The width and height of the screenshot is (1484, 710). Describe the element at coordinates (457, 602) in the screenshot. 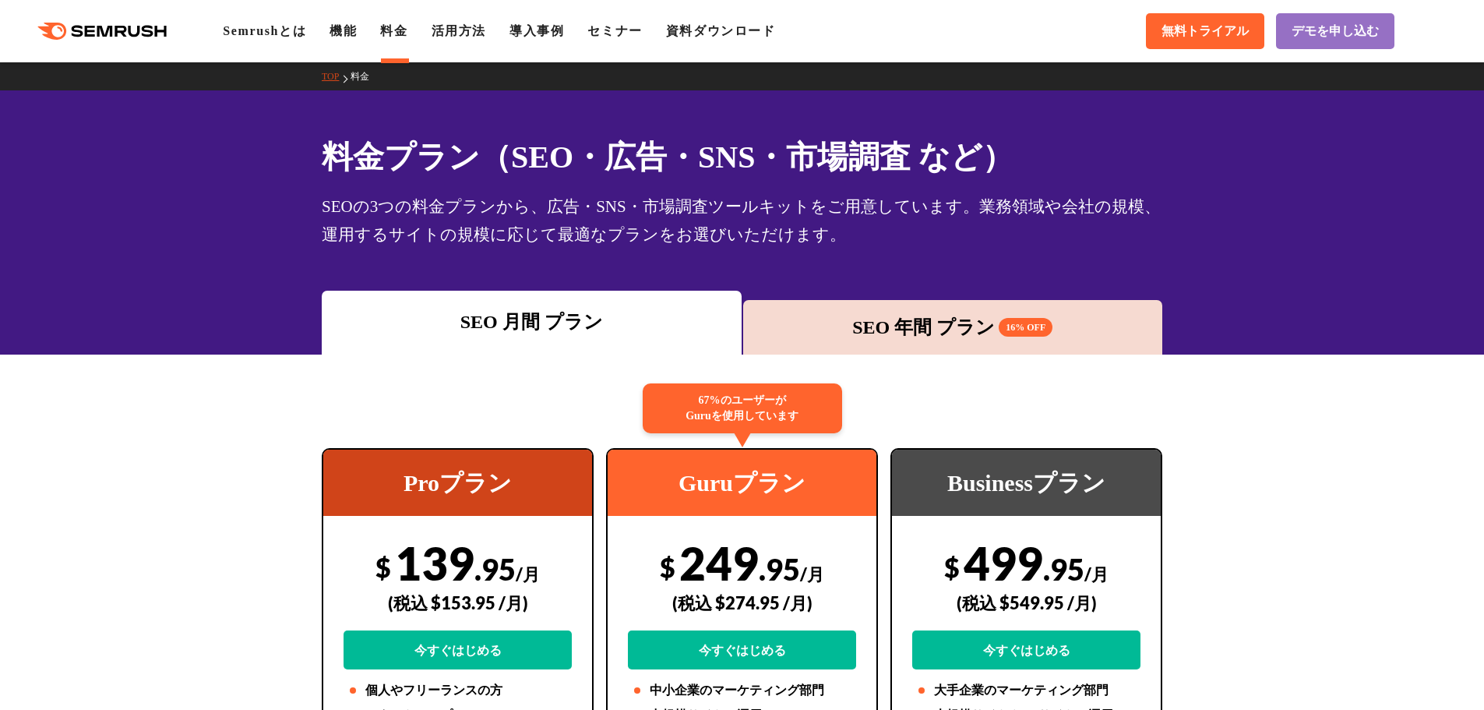

I see `div: 139` at that location.